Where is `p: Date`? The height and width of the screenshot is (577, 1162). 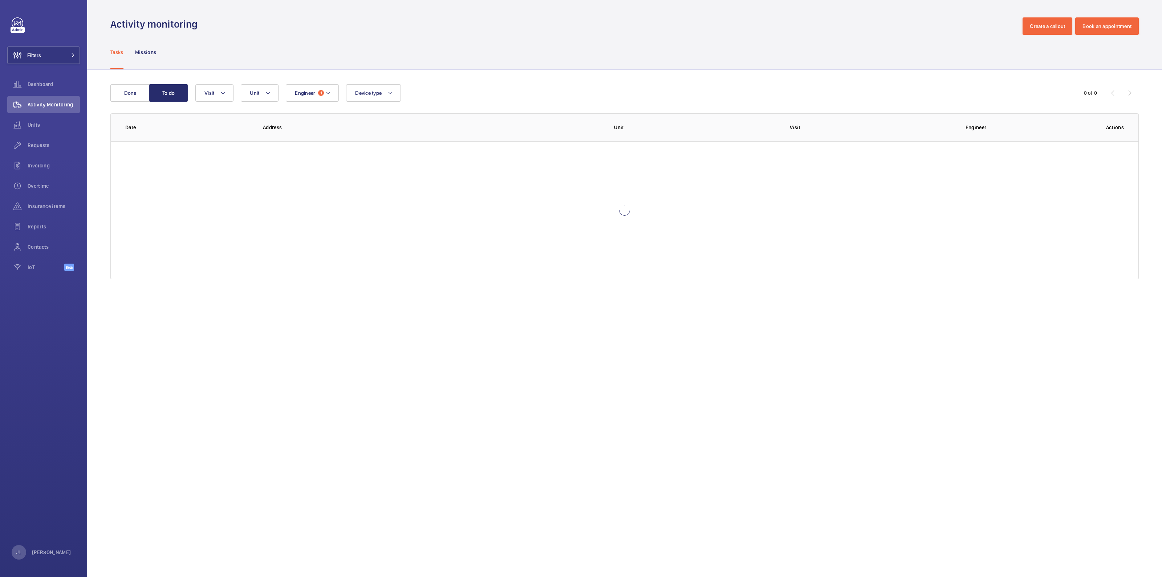
p: Date is located at coordinates (188, 127).